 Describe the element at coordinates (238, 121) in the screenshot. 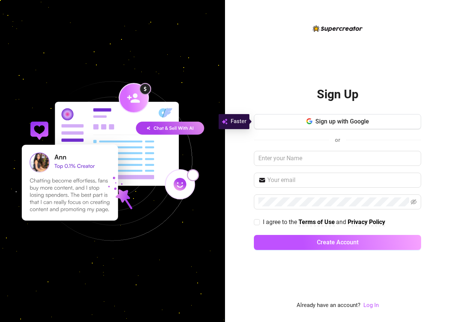

I see `span: Faster` at that location.